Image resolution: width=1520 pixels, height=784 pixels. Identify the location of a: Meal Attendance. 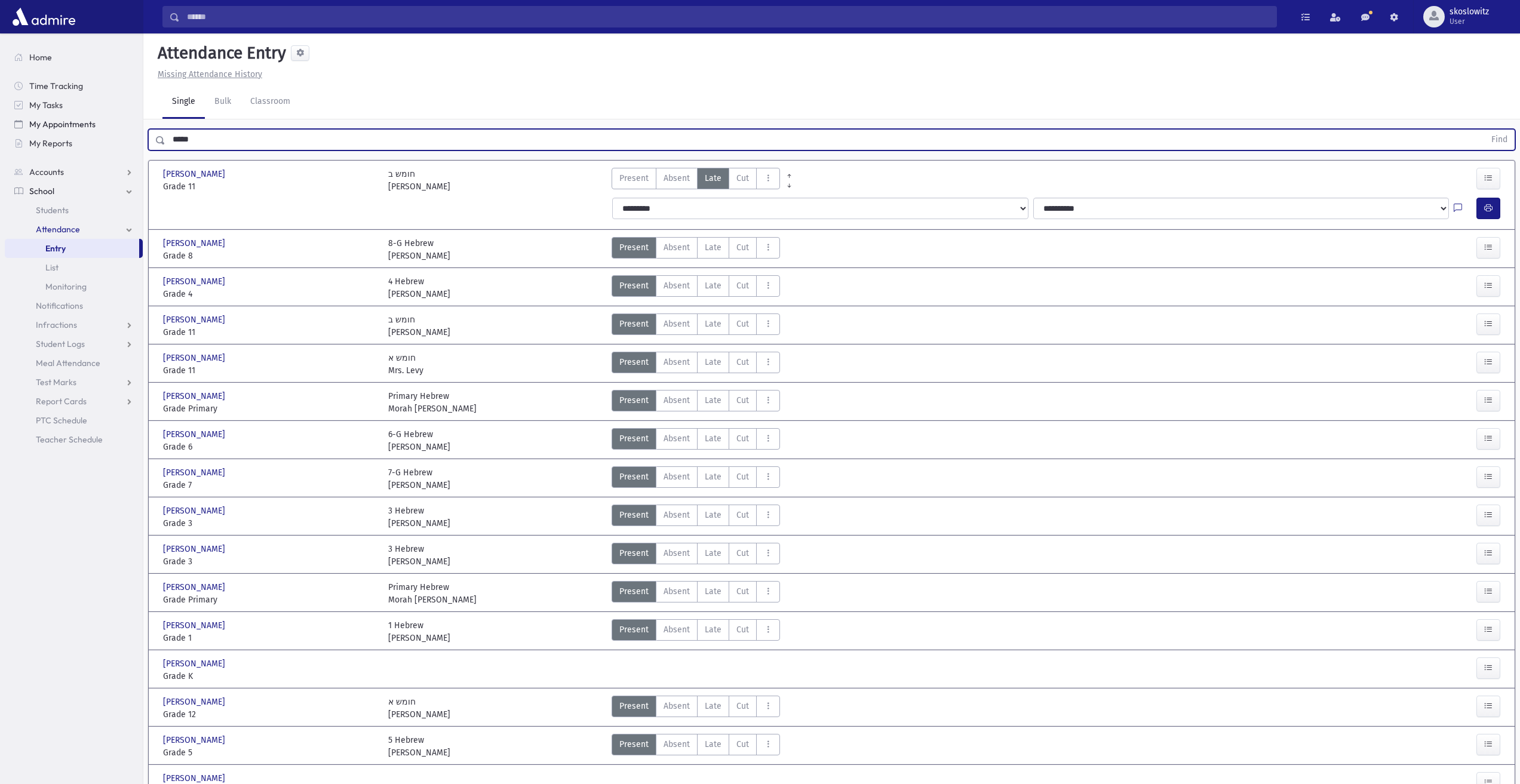
(74, 363).